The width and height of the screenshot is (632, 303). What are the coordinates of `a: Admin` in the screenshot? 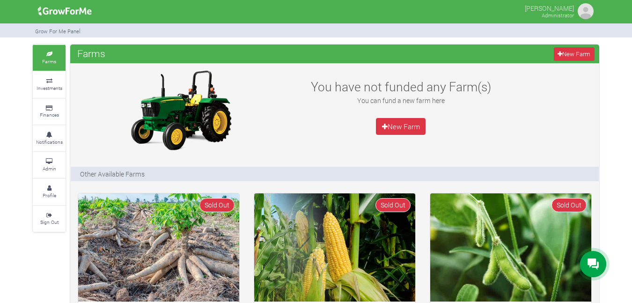 It's located at (49, 165).